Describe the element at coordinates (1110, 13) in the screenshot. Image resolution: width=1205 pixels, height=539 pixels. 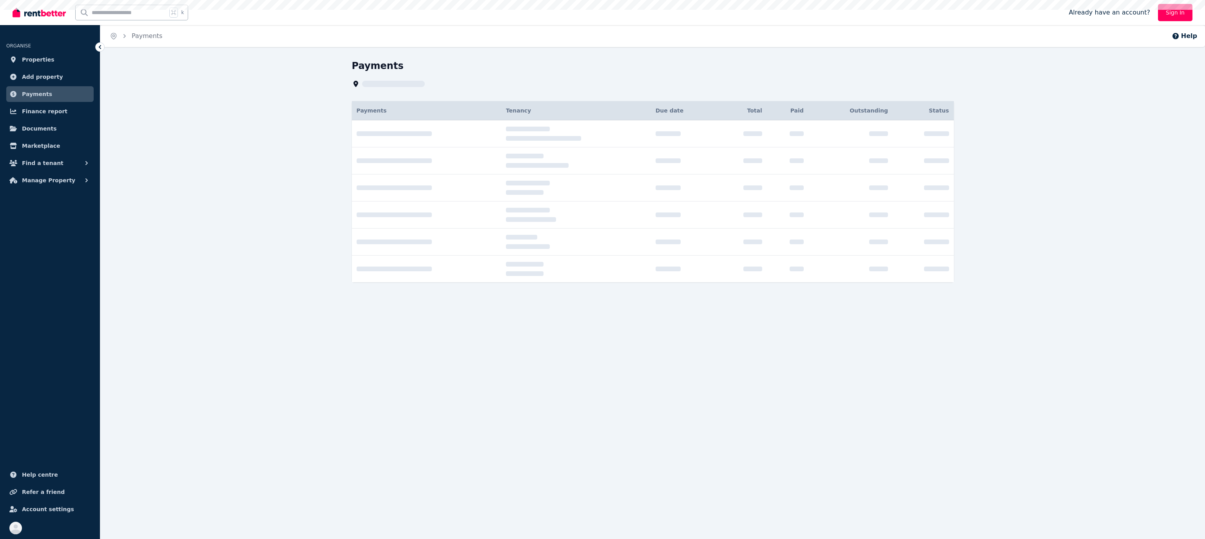
I see `span: Already have an account?` at that location.